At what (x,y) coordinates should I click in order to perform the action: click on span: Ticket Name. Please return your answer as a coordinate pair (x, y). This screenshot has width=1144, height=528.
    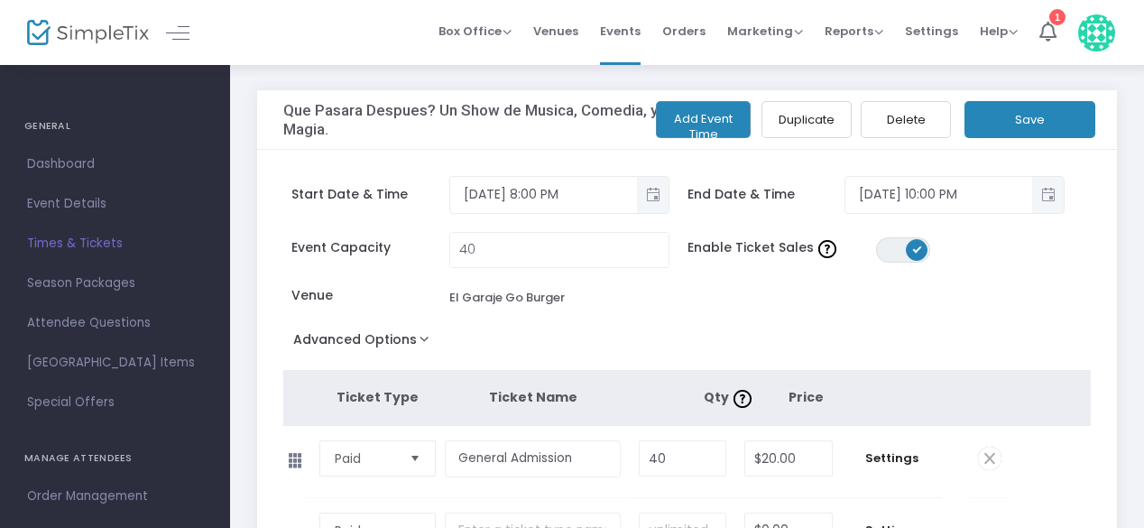
    Looking at the image, I should click on (533, 397).